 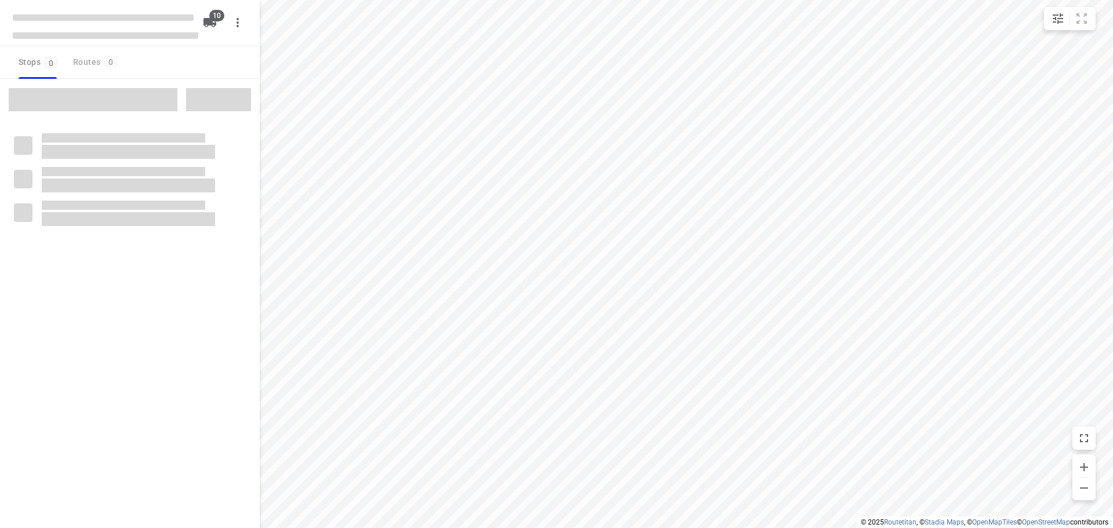 What do you see at coordinates (1070, 19) in the screenshot?
I see `div: small contained button group` at bounding box center [1070, 19].